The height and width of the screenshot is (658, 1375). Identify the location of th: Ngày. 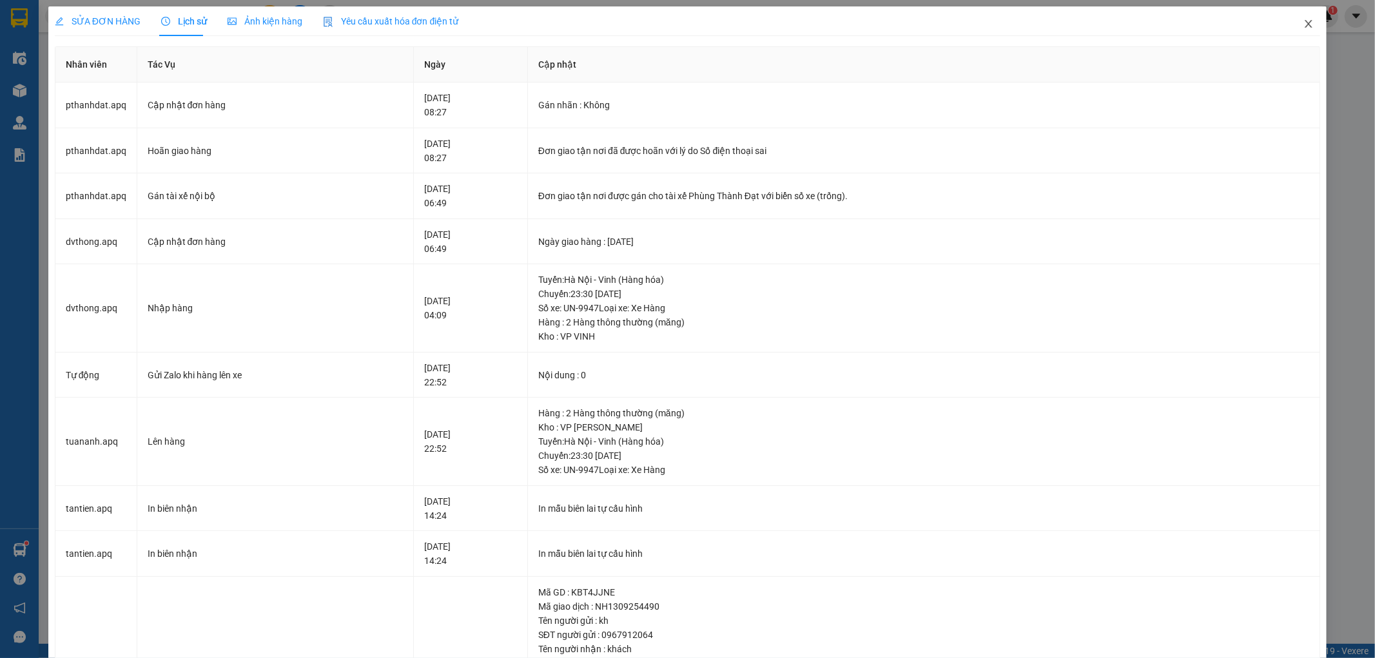
(471, 64).